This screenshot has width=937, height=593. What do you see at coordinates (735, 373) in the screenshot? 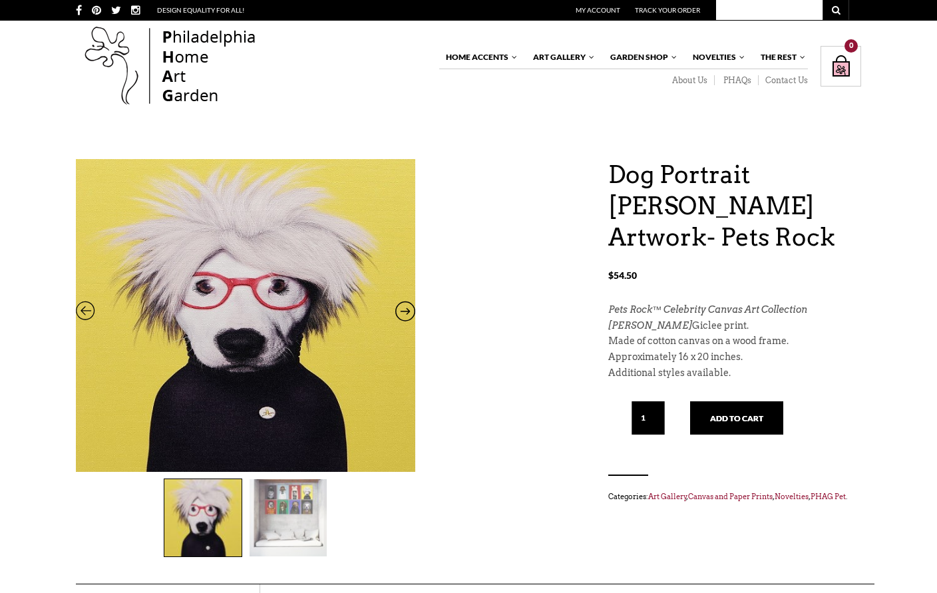
I see `p: Additional styles available.` at bounding box center [735, 373].